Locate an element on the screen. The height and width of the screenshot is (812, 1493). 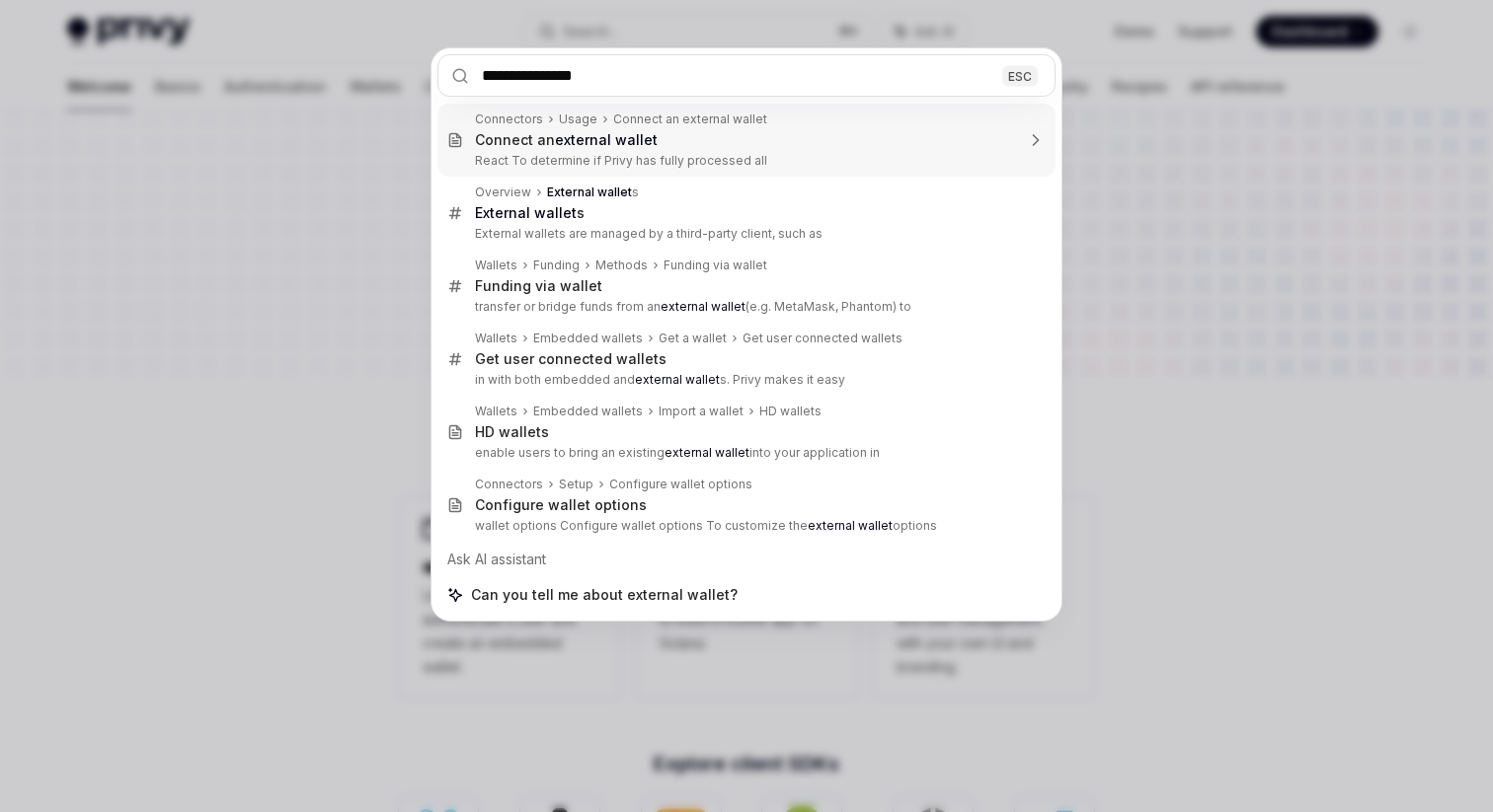
p: React To determine if Privy has fully processed all is located at coordinates (745, 161).